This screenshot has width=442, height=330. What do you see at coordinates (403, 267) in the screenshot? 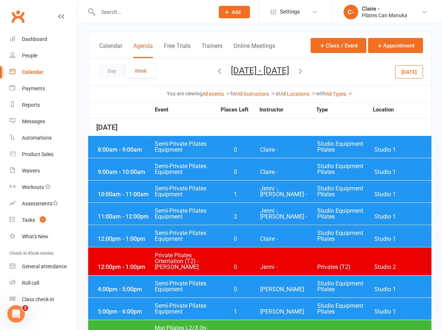
I see `span: Studio 2` at bounding box center [403, 267].